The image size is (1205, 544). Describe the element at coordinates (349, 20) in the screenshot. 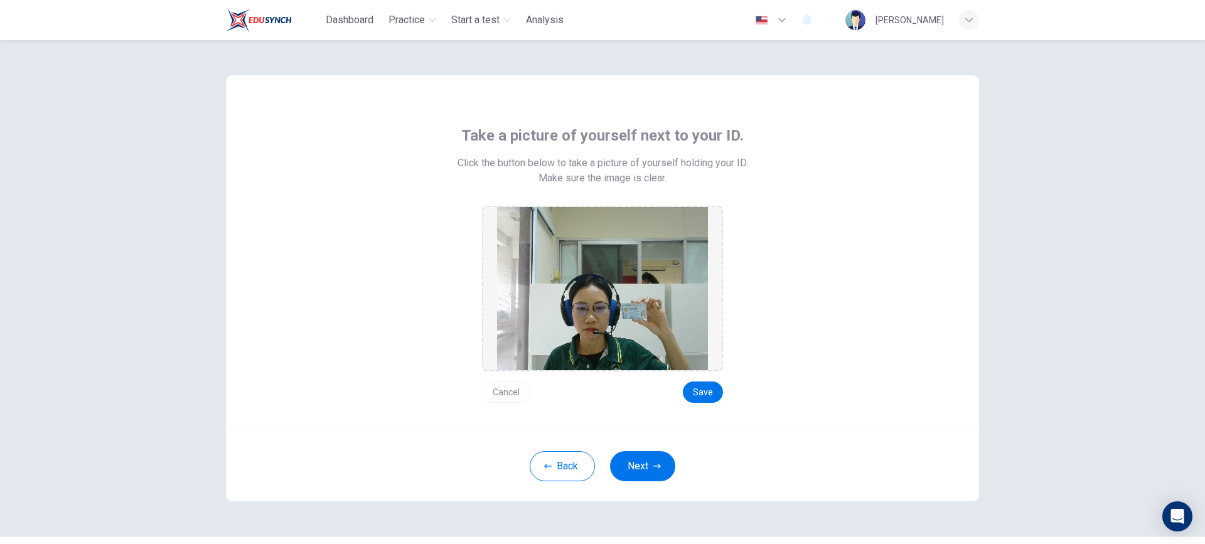

I see `a: Dashboard` at that location.